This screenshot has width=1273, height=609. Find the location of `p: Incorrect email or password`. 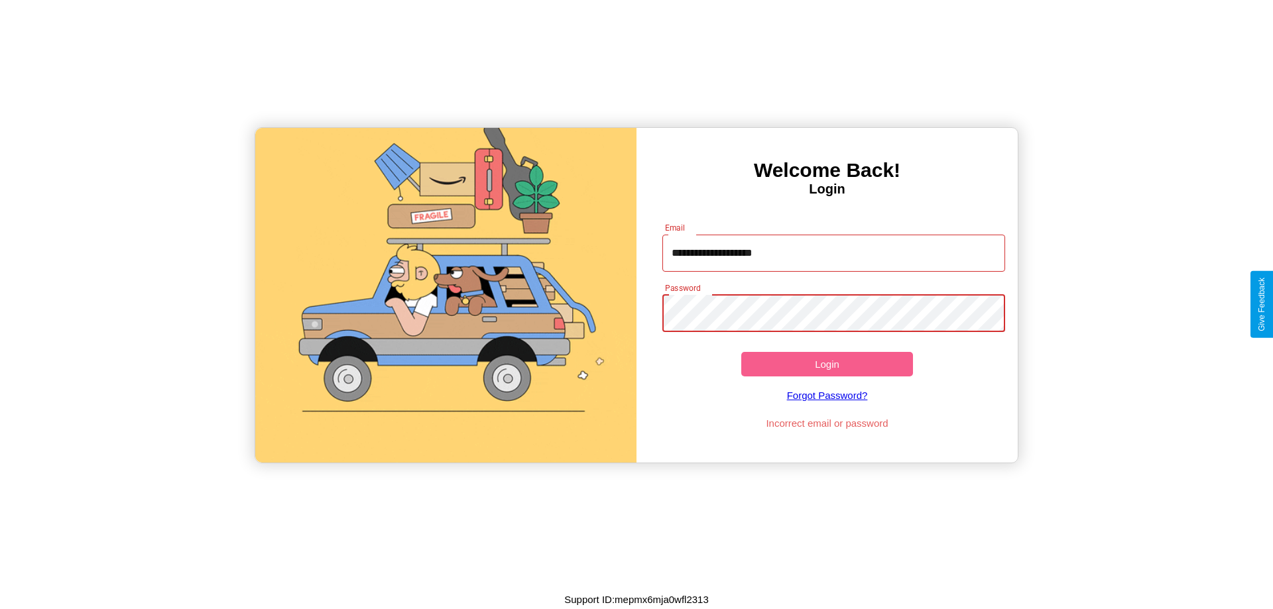

p: Incorrect email or password is located at coordinates (828, 423).